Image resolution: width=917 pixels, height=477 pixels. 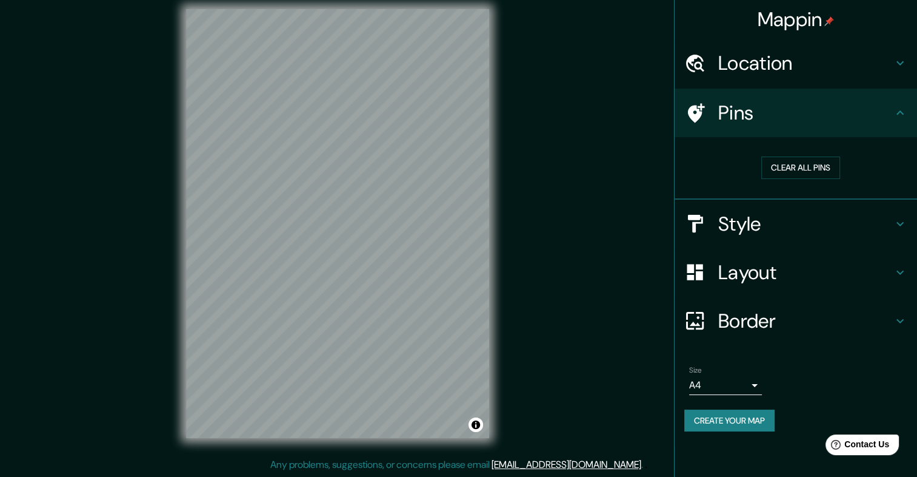 I want to click on div: A4, so click(x=726, y=385).